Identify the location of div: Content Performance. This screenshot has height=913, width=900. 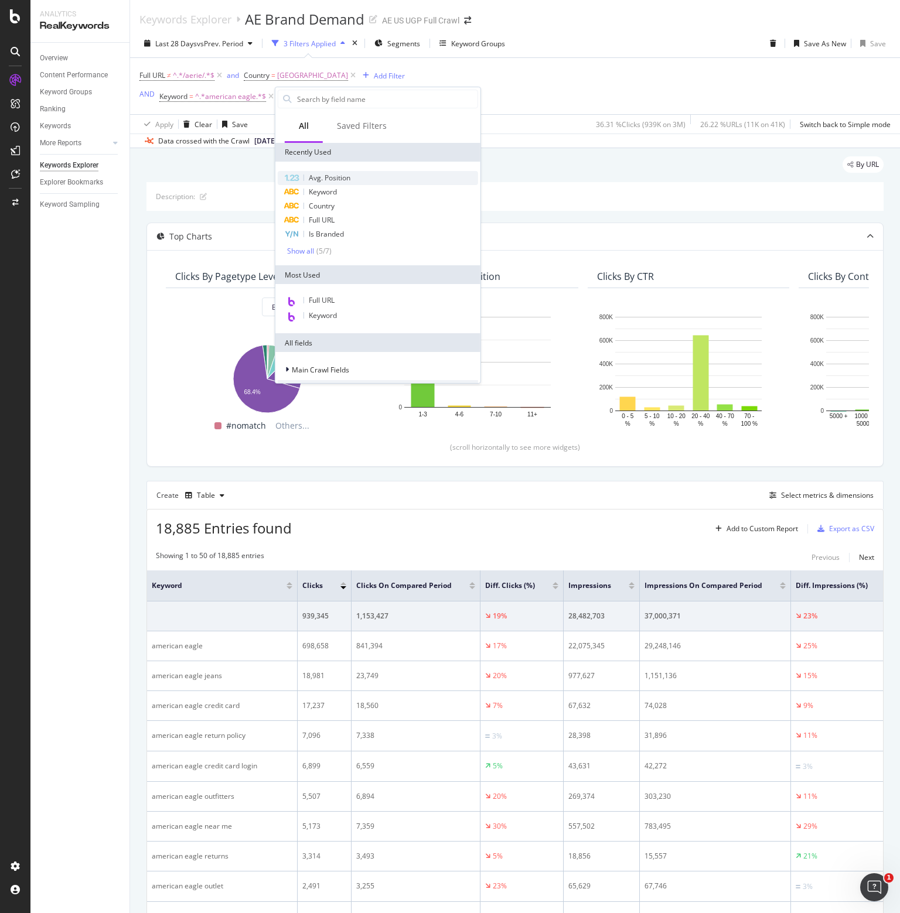
(74, 75).